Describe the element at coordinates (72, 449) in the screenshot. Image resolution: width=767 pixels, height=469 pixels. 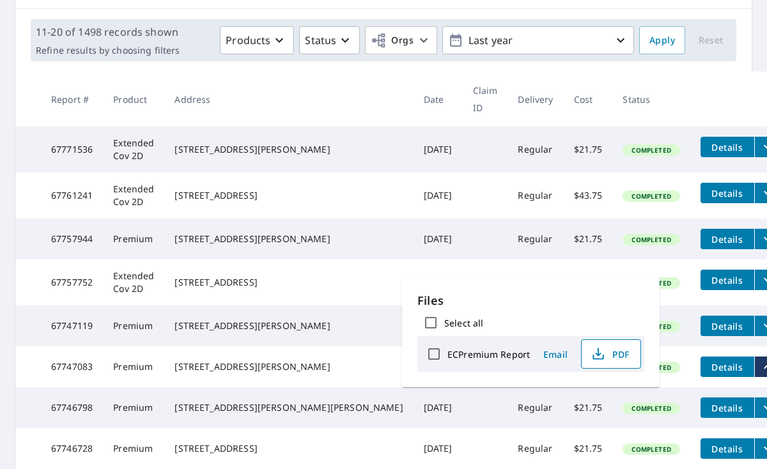
I see `td: 67746728` at that location.